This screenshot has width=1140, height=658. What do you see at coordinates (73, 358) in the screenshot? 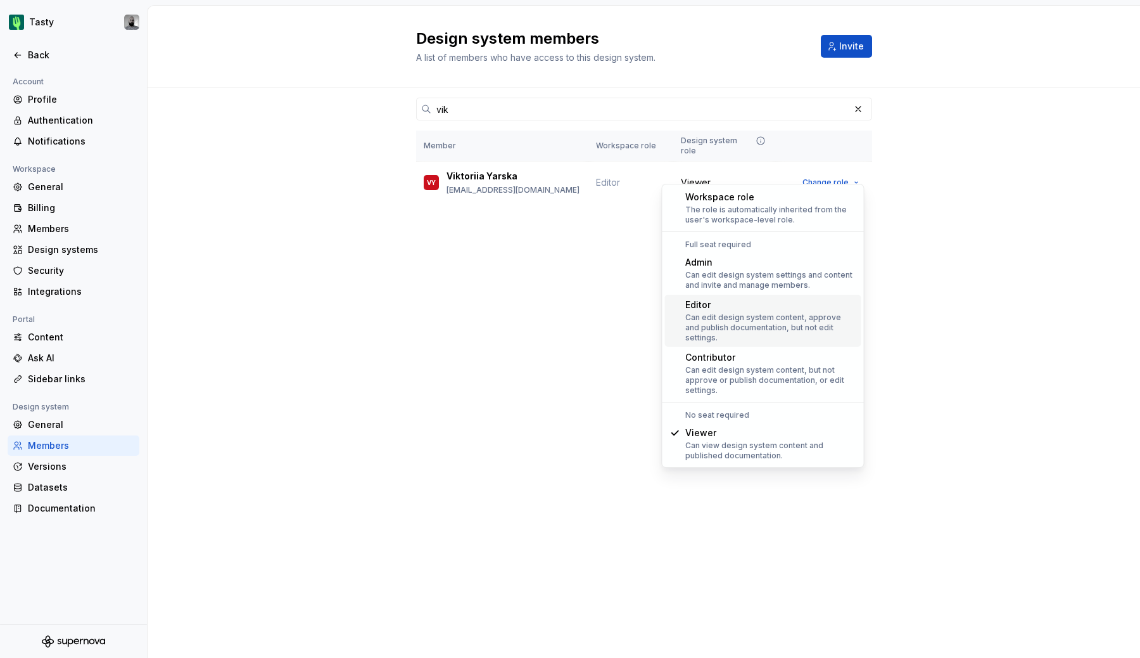
I see `a: Ask AI` at bounding box center [73, 358].